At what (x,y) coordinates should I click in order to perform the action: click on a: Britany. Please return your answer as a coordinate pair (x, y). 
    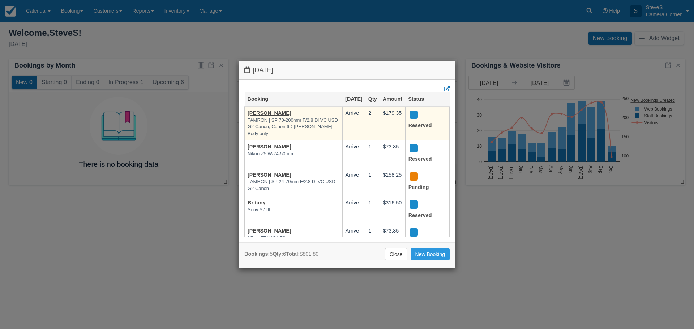
    Looking at the image, I should click on (257, 203).